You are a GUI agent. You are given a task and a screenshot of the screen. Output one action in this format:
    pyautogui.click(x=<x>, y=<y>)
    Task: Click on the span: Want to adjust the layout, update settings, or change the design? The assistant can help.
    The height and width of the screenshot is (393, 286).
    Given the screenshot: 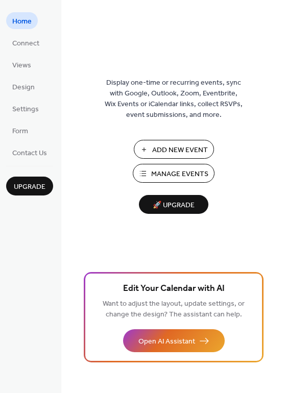 What is the action you would take?
    pyautogui.click(x=174, y=309)
    